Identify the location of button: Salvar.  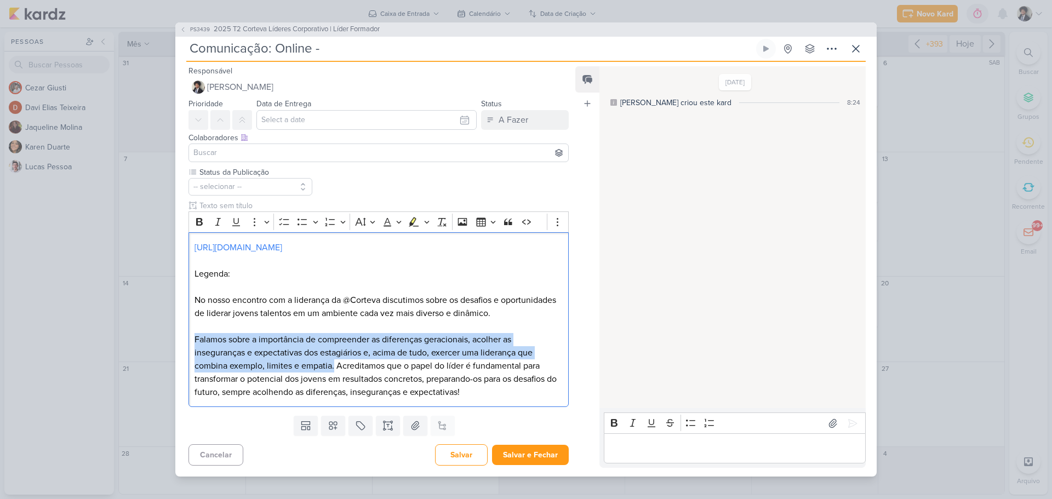
(461, 455).